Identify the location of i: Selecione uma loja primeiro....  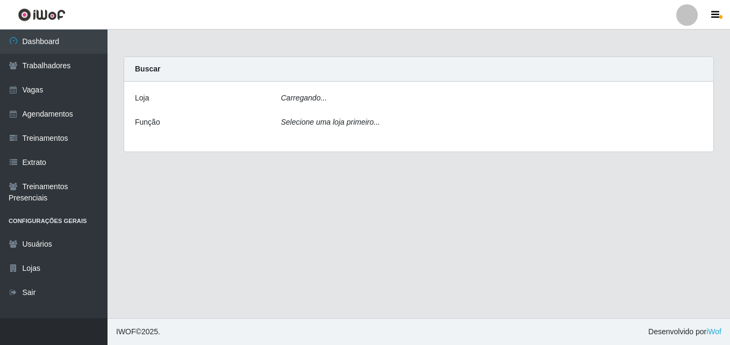
(331, 122).